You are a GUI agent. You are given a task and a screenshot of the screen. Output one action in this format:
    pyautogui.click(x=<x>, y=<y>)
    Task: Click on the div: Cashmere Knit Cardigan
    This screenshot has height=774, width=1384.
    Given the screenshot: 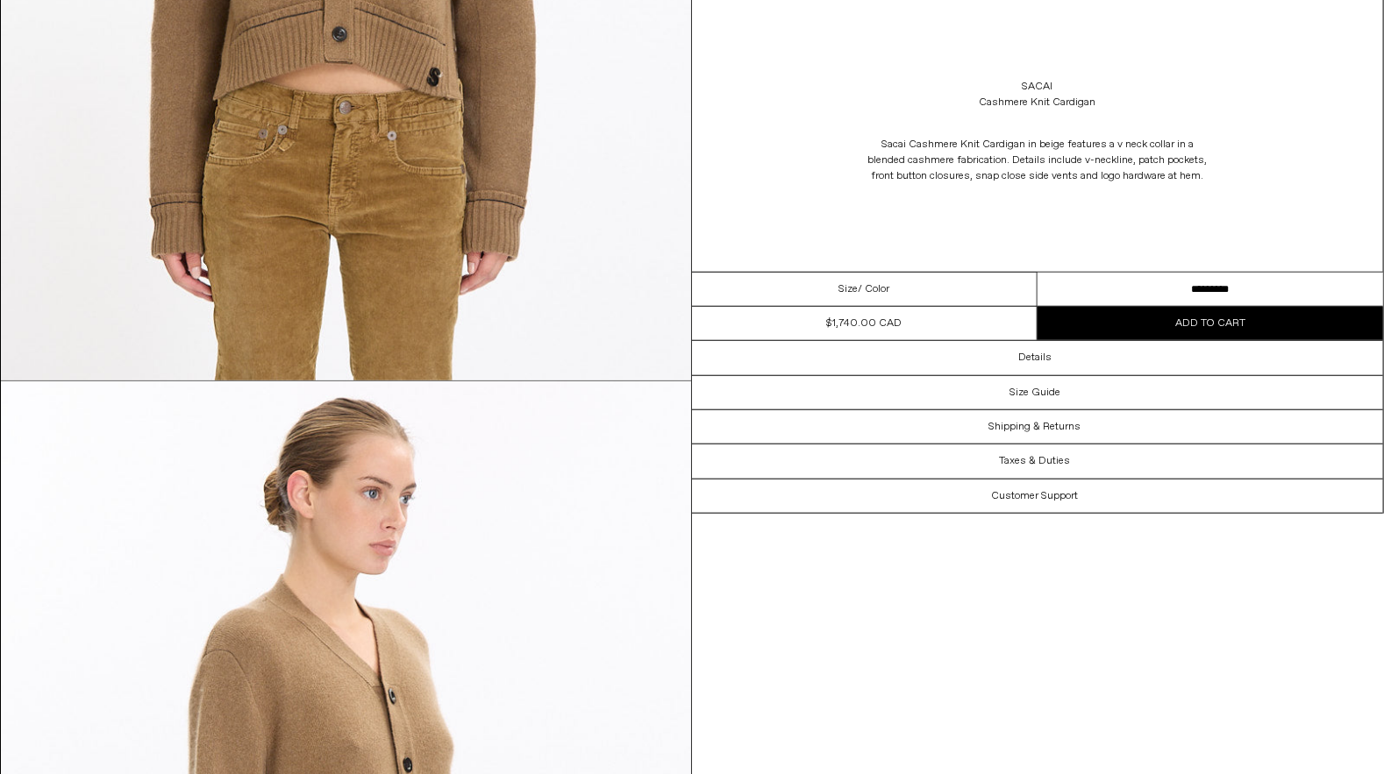 What is the action you would take?
    pyautogui.click(x=1037, y=103)
    